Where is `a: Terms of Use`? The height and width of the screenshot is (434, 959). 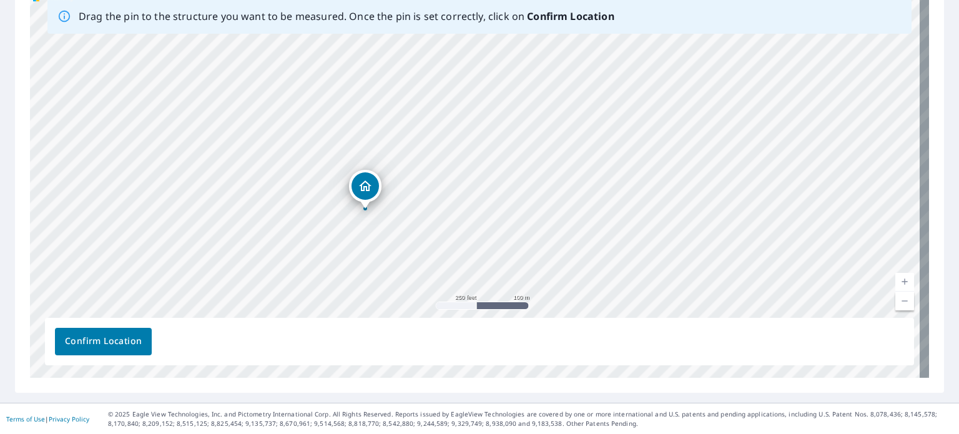 a: Terms of Use is located at coordinates (26, 419).